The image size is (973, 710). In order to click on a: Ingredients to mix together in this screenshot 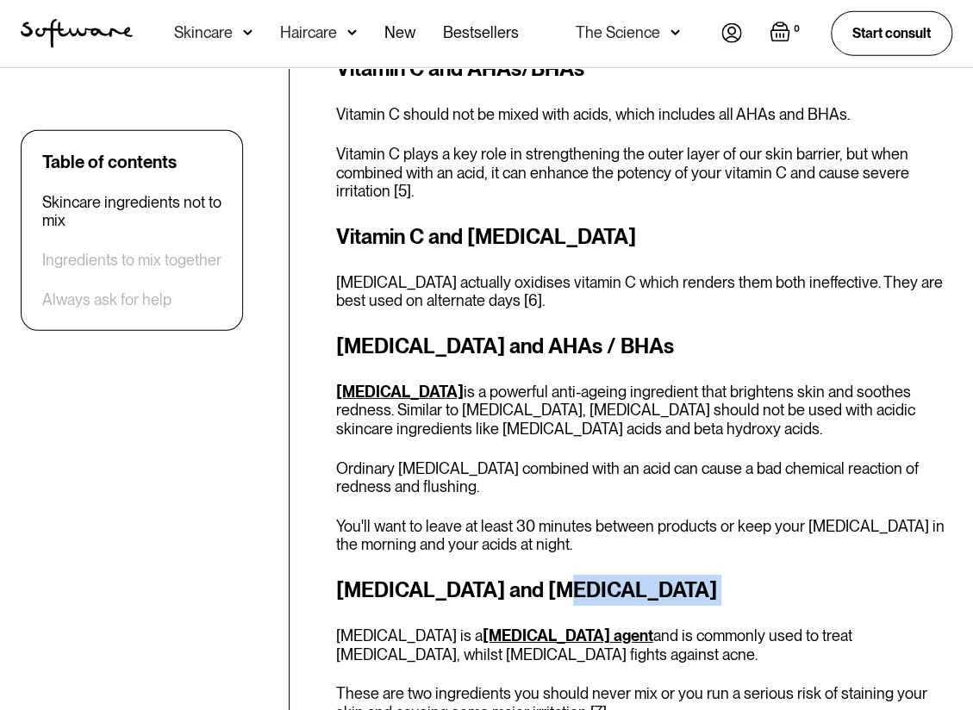, I will do `click(132, 260)`.